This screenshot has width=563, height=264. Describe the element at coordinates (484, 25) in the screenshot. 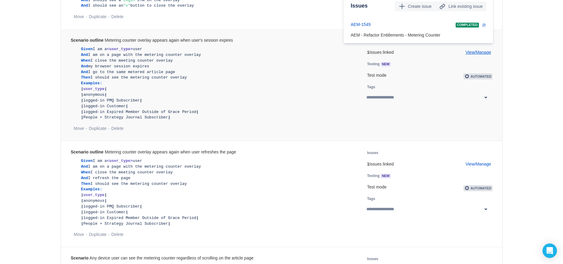

I see `span: remove icon` at that location.